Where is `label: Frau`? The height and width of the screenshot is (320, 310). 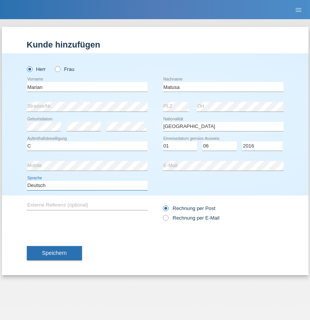
label: Frau is located at coordinates (64, 69).